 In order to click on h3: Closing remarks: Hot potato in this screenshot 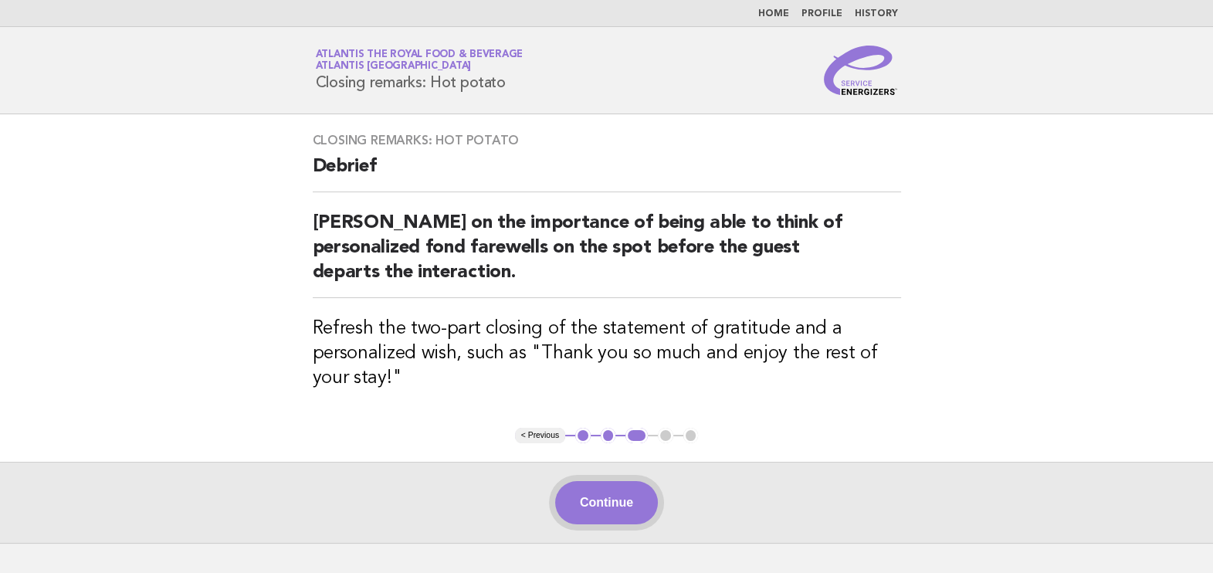, I will do `click(607, 141)`.